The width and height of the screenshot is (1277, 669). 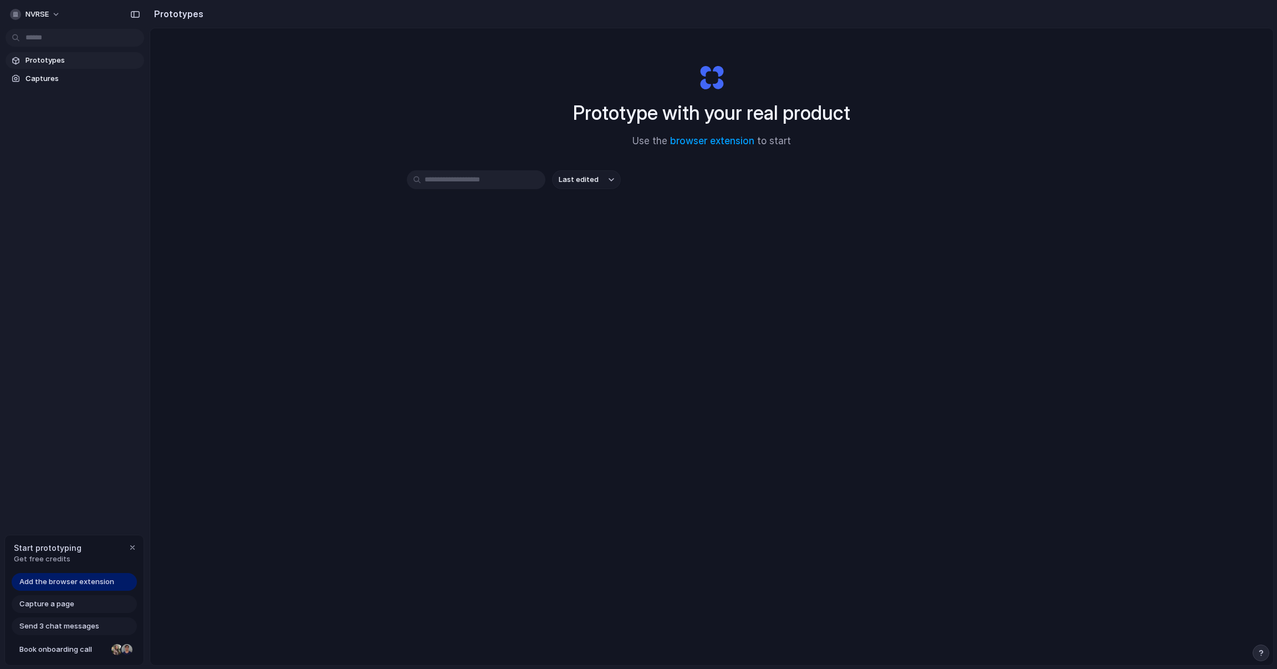 What do you see at coordinates (712, 113) in the screenshot?
I see `h1: Prototype with your real product` at bounding box center [712, 113].